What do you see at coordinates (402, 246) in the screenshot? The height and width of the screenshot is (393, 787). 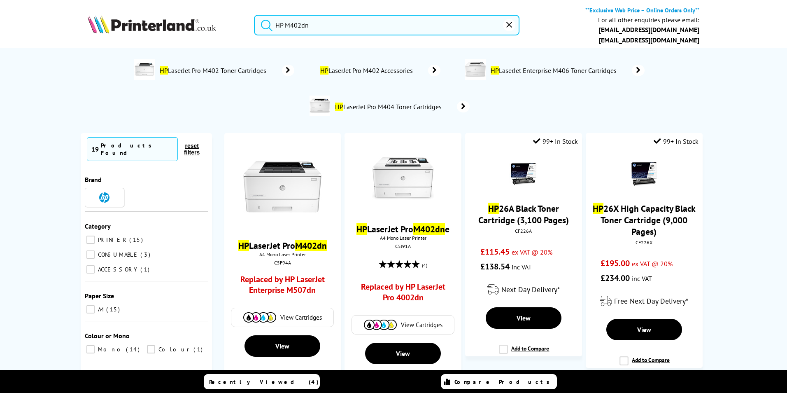 I see `div: C5J91A` at bounding box center [402, 246].